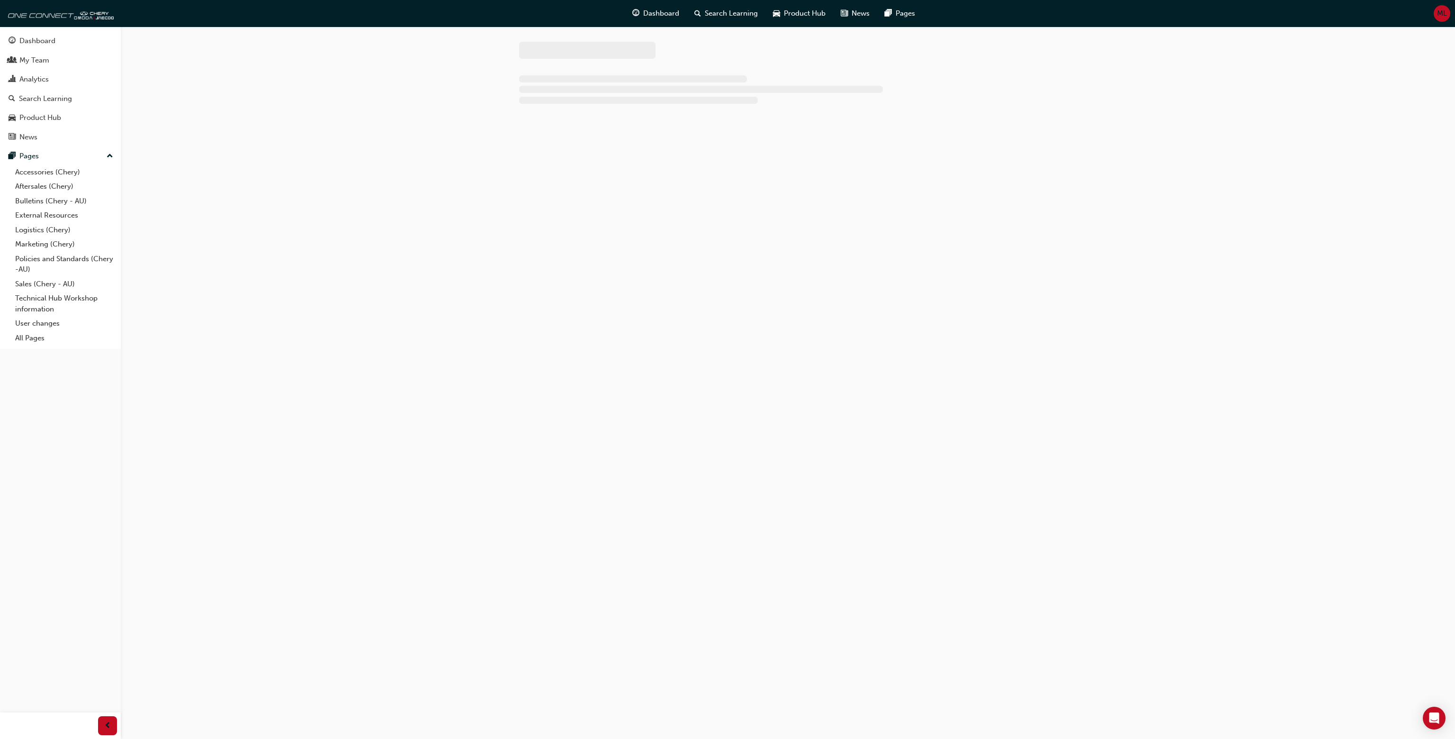  What do you see at coordinates (1442, 13) in the screenshot?
I see `span: ML` at bounding box center [1442, 13].